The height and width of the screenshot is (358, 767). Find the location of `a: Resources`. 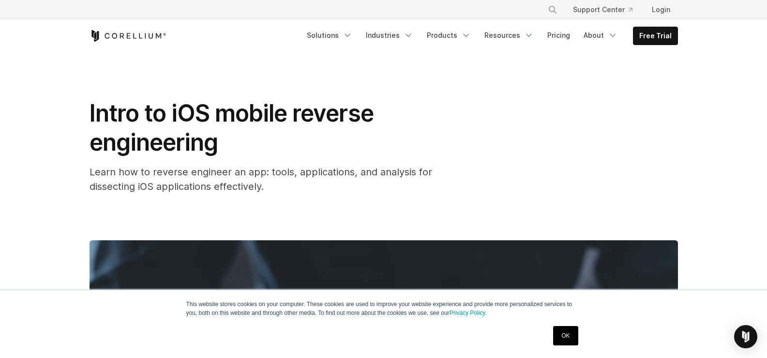

a: Resources is located at coordinates (509, 35).